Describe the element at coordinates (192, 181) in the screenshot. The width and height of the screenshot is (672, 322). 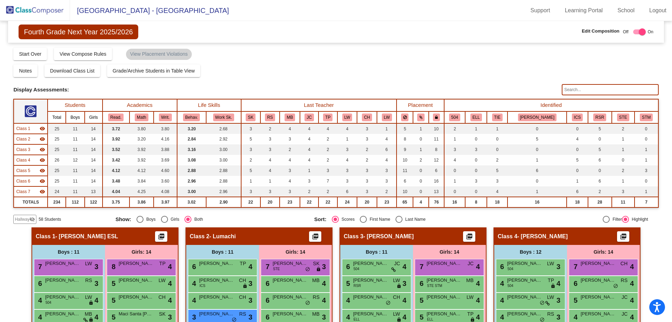
I see `td: 2.96` at that location.